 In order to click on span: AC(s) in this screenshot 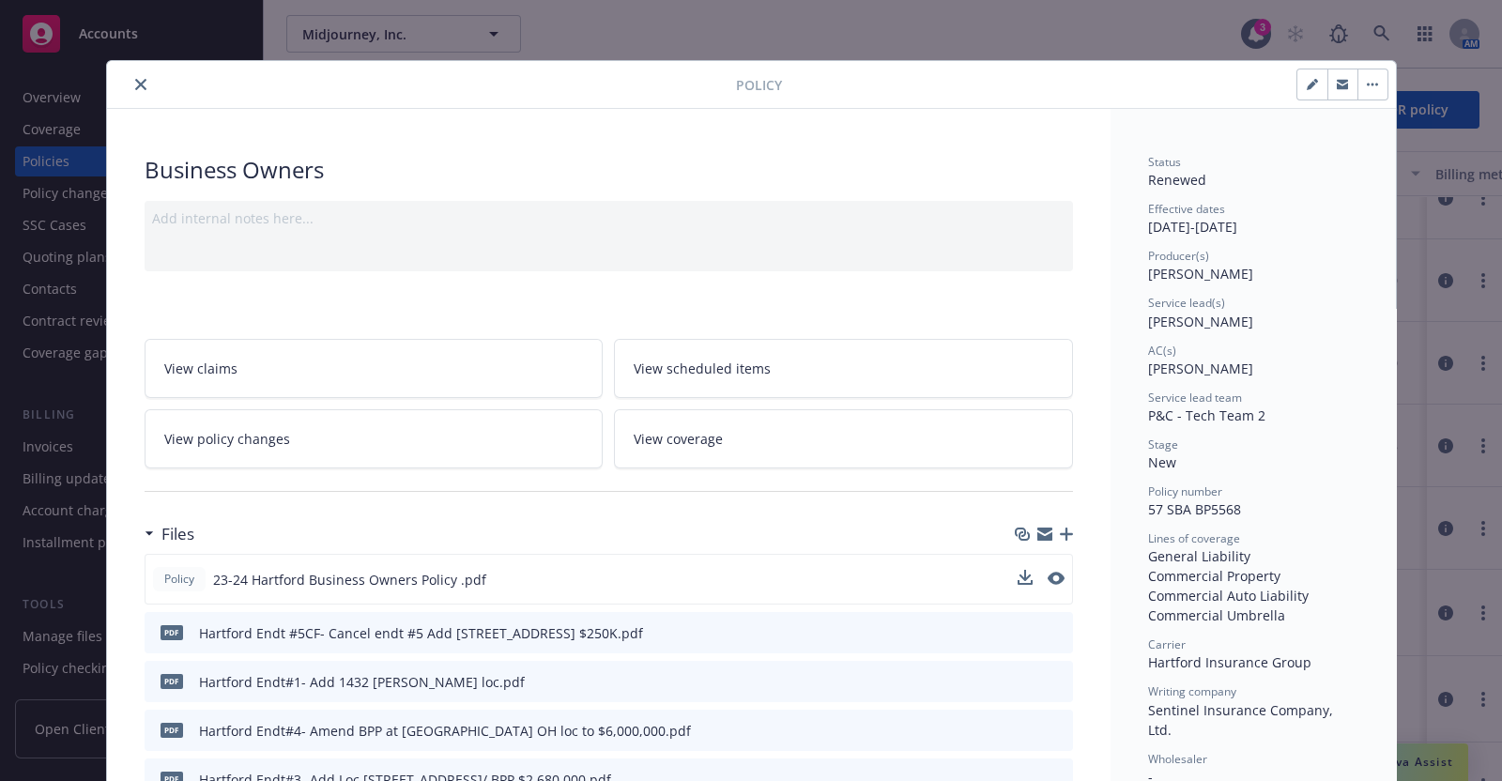, I will do `click(1162, 350)`.